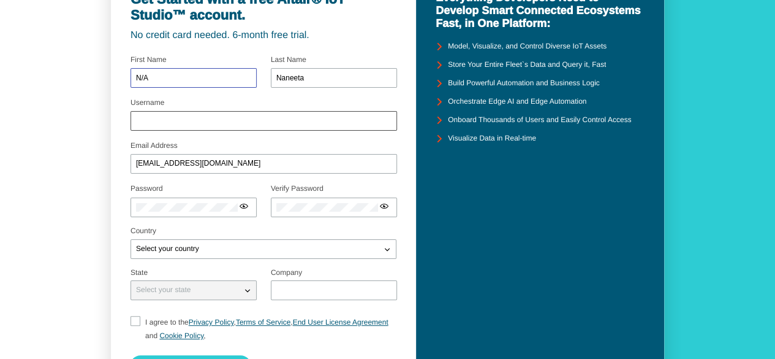 The height and width of the screenshot is (359, 775). Describe the element at coordinates (341, 322) in the screenshot. I see `a: End User License Agreement` at that location.